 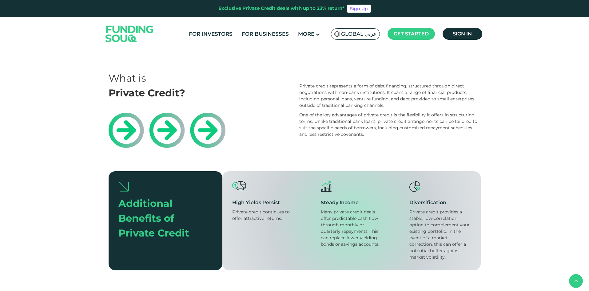 What do you see at coordinates (263, 215) in the screenshot?
I see `div: Private credit continues to offer attractive returns.` at bounding box center [263, 215].